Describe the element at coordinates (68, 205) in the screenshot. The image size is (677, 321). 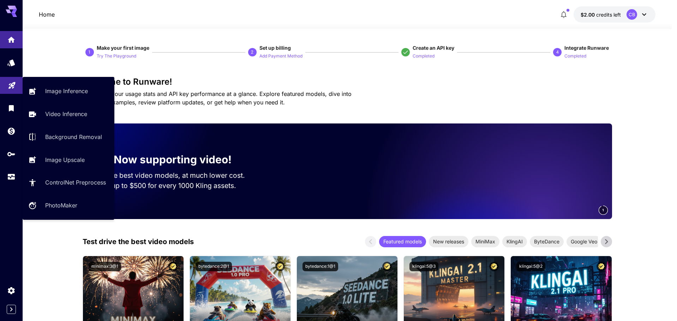
I see `a: PhotoMaker` at that location.